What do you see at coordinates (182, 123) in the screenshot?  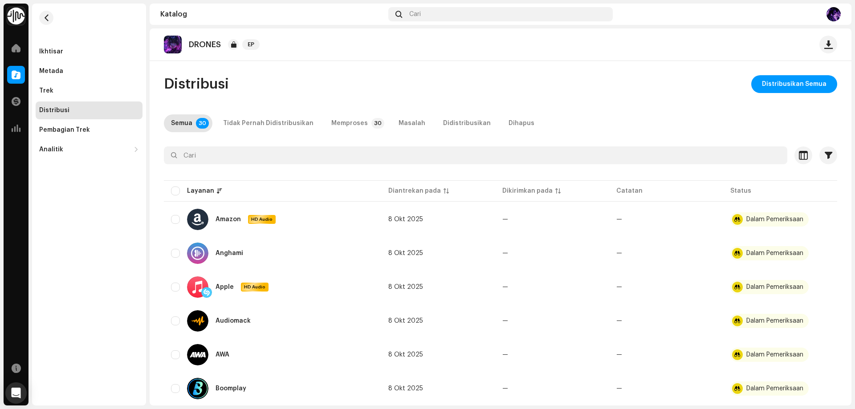 I see `div: Semua` at bounding box center [182, 123].